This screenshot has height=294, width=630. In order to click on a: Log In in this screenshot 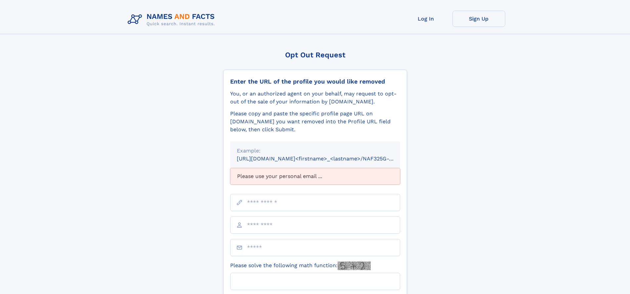, I will do `click(426, 19)`.